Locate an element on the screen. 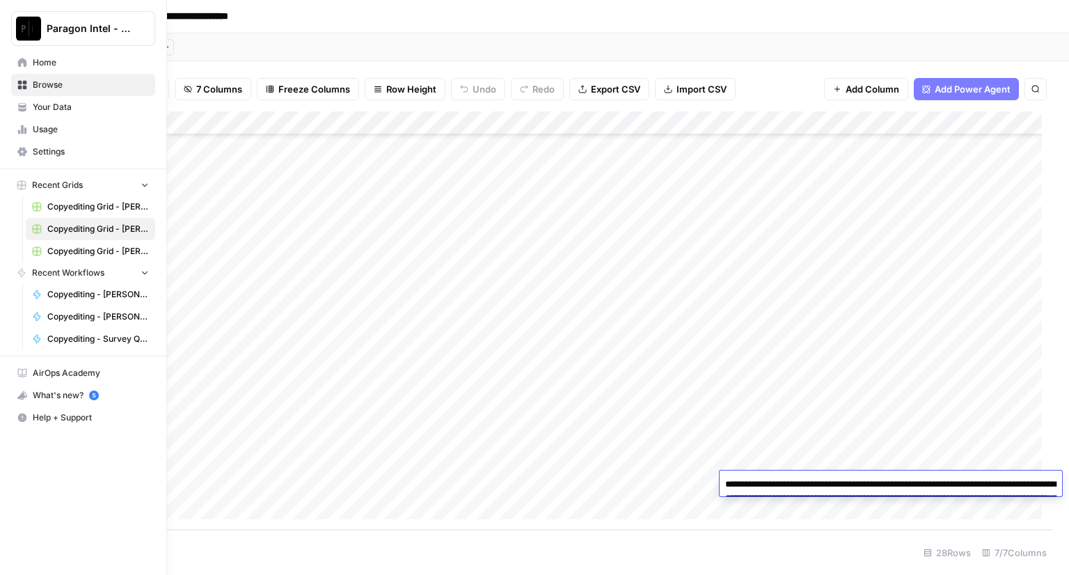  span: Help + Support is located at coordinates (91, 418).